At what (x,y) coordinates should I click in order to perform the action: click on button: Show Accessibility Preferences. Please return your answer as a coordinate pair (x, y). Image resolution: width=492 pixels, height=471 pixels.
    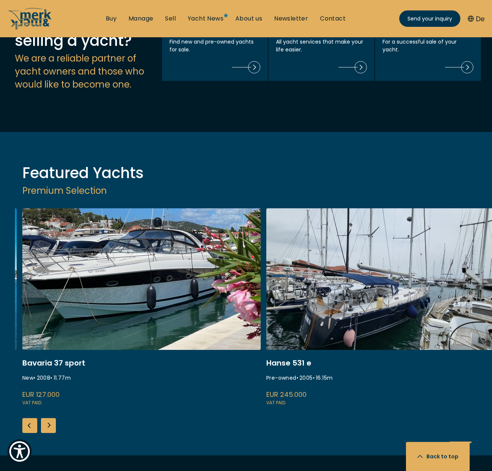
    Looking at the image, I should click on (19, 451).